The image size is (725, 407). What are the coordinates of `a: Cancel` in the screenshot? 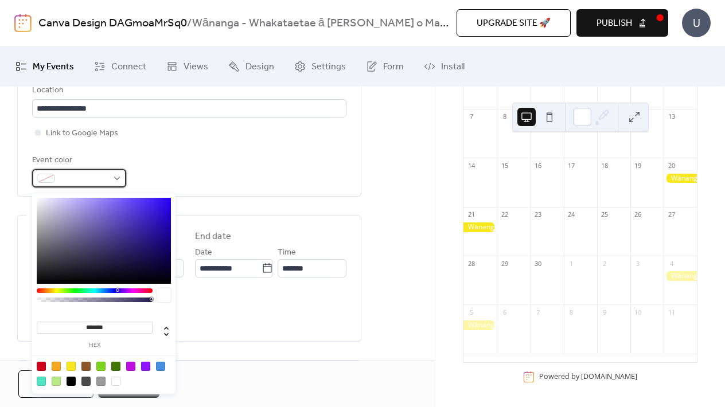 It's located at (56, 384).